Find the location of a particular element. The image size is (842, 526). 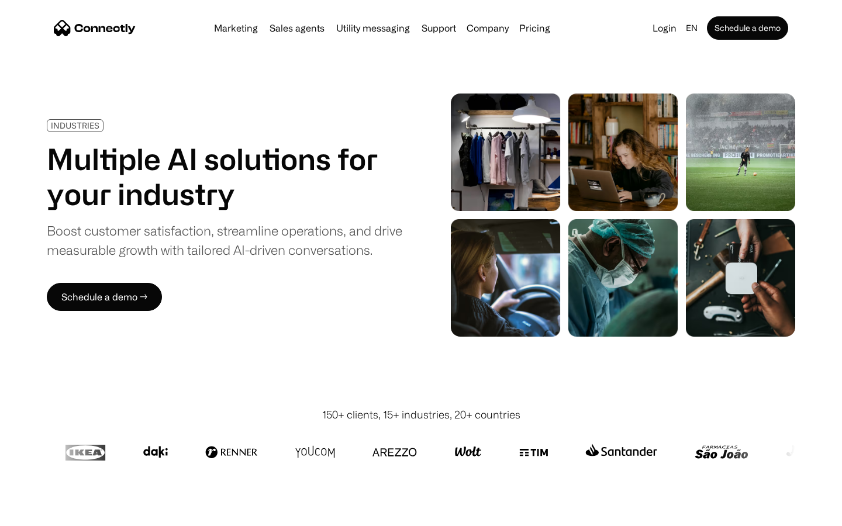

div: Boost customer satisfaction, streamline operations, and drive measurable growth with tailored AI-... is located at coordinates (225, 240).